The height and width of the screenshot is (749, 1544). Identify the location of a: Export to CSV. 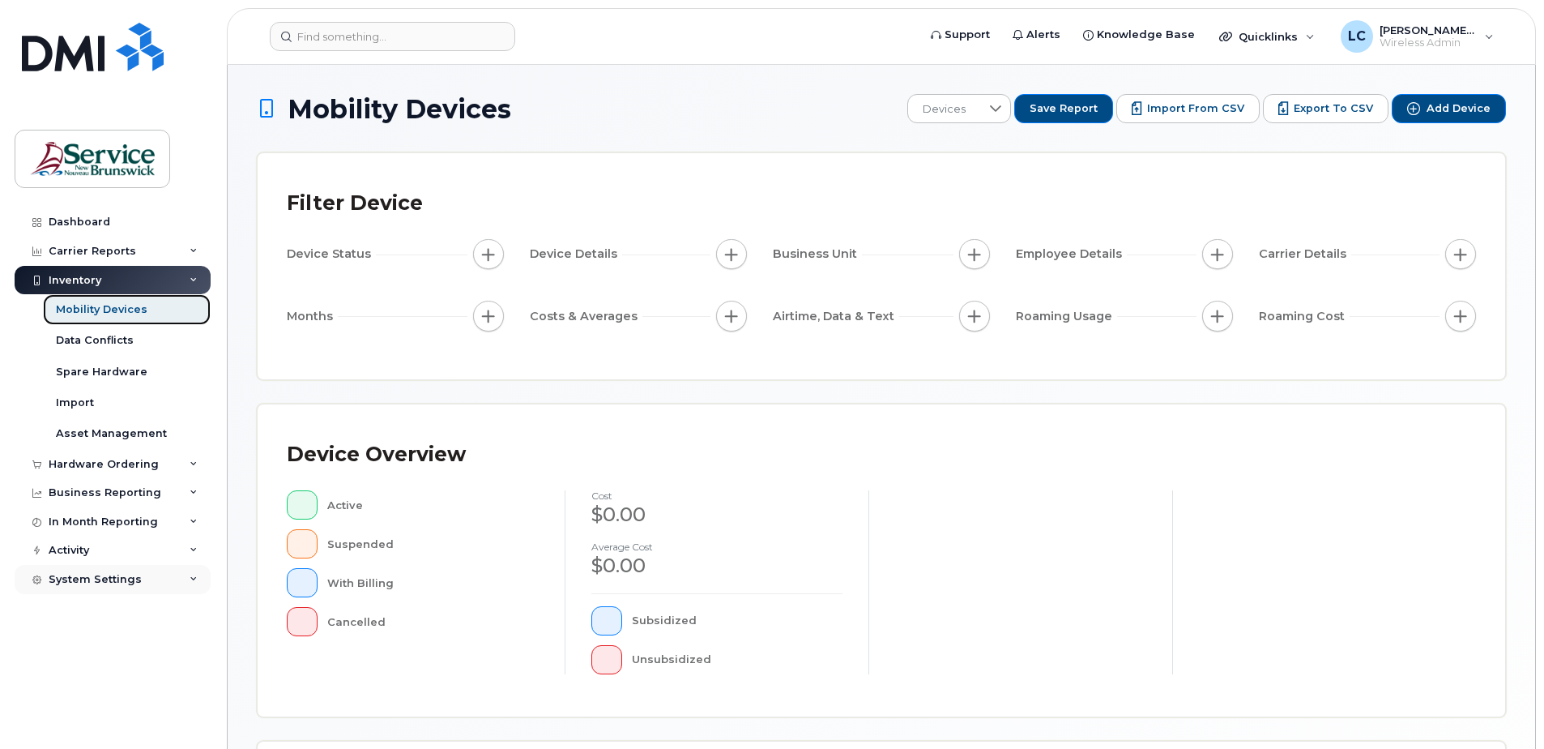
(1325, 109).